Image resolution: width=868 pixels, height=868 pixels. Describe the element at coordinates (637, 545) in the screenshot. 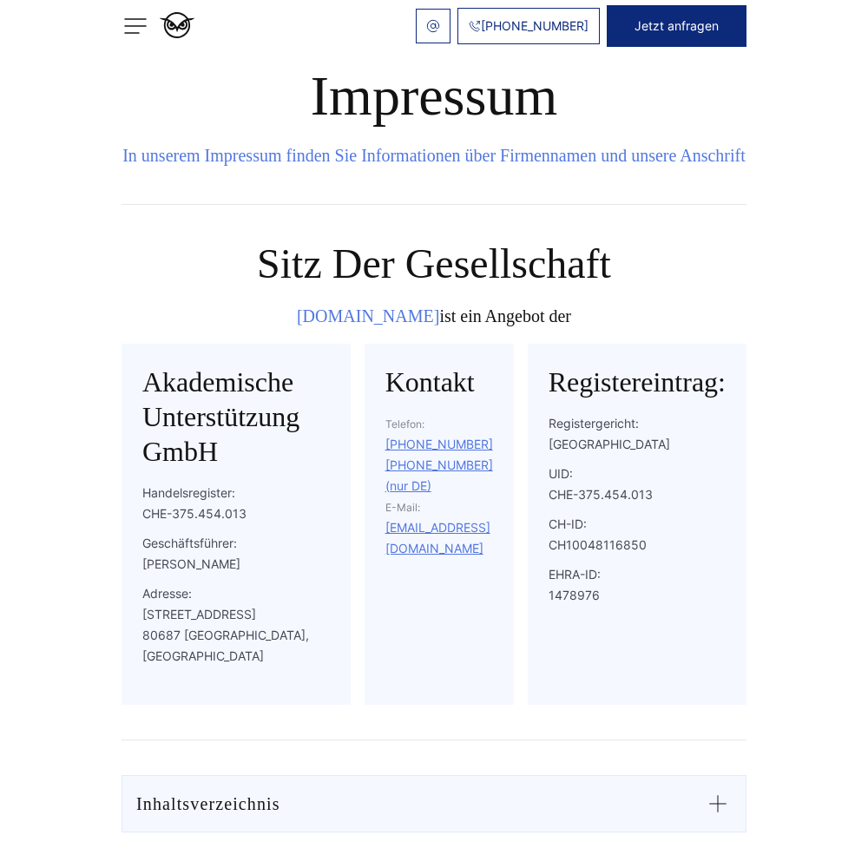

I see `div: CH10048116850` at that location.